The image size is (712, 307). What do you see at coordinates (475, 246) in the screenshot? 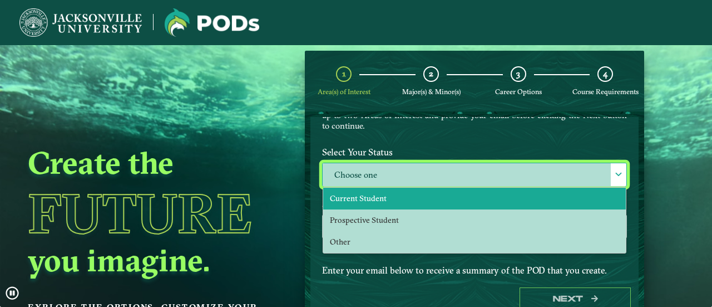
I see `p: Maximum 2 selections are allowed` at bounding box center [475, 246].